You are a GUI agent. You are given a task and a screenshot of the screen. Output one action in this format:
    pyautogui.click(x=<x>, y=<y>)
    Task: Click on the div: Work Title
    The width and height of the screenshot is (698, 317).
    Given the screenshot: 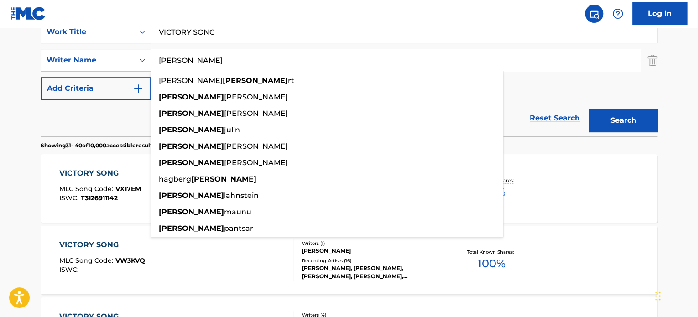 What is the action you would take?
    pyautogui.click(x=88, y=32)
    